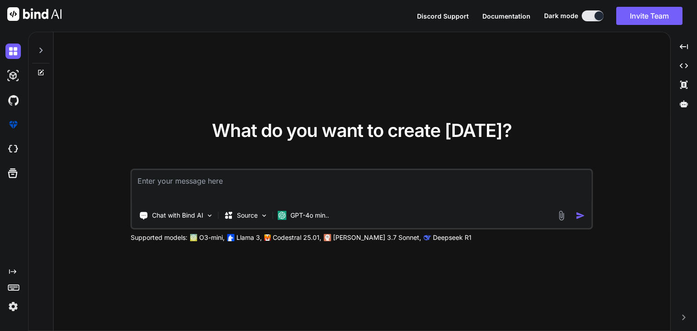 This screenshot has height=331, width=697. Describe the element at coordinates (13, 307) in the screenshot. I see `img: settings` at that location.